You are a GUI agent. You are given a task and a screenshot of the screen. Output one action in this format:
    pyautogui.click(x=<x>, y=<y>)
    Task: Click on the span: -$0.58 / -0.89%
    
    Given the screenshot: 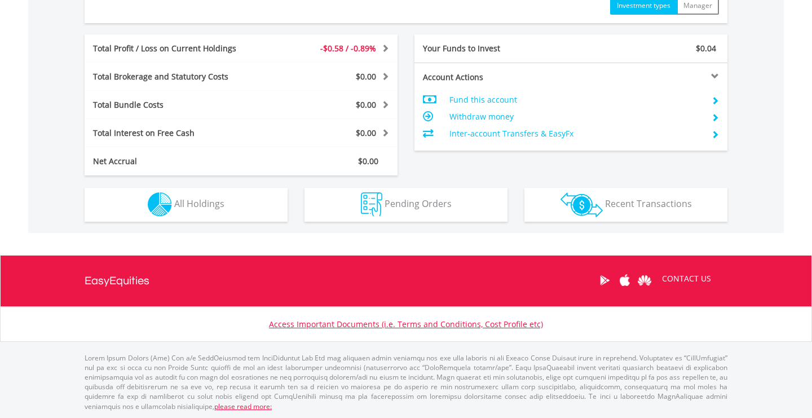 What is the action you would take?
    pyautogui.click(x=348, y=48)
    